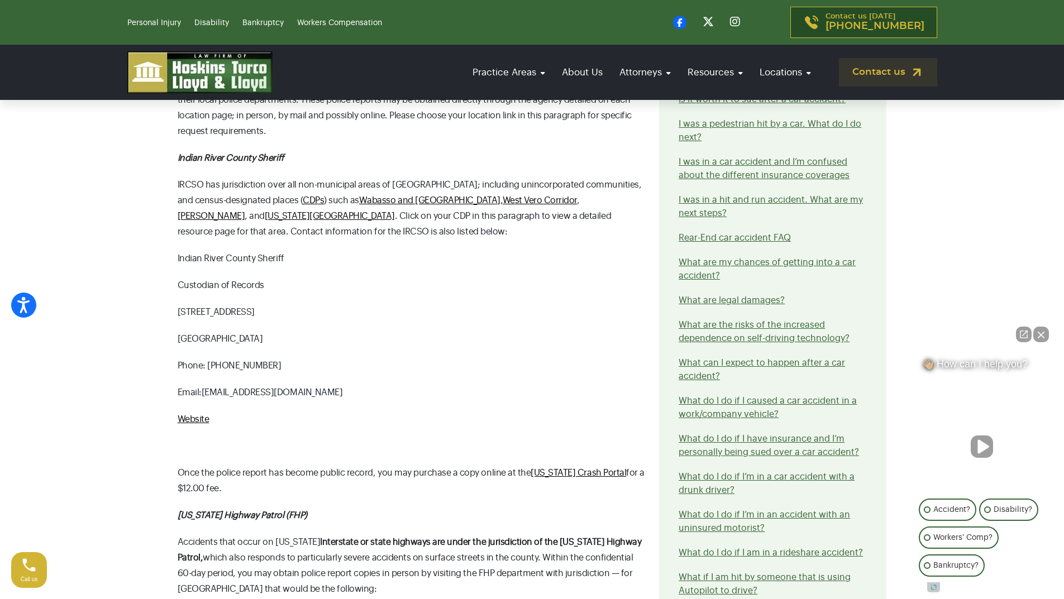  What do you see at coordinates (231, 158) in the screenshot?
I see `strong: Indian River County Sheriff` at bounding box center [231, 158].